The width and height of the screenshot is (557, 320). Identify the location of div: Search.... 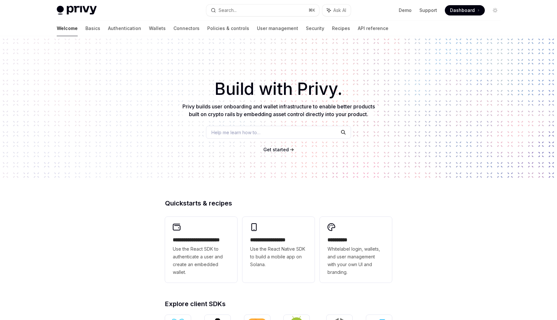
(227, 10).